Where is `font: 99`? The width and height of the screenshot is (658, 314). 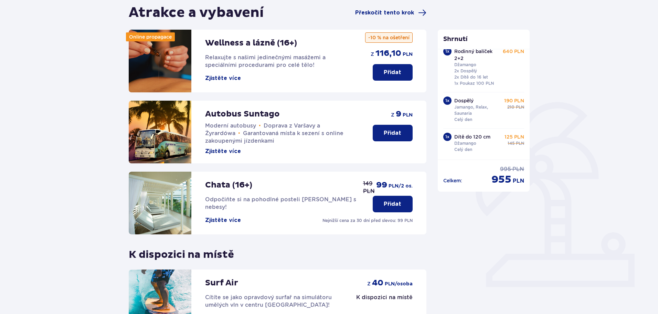
font: 99 is located at coordinates (382, 185).